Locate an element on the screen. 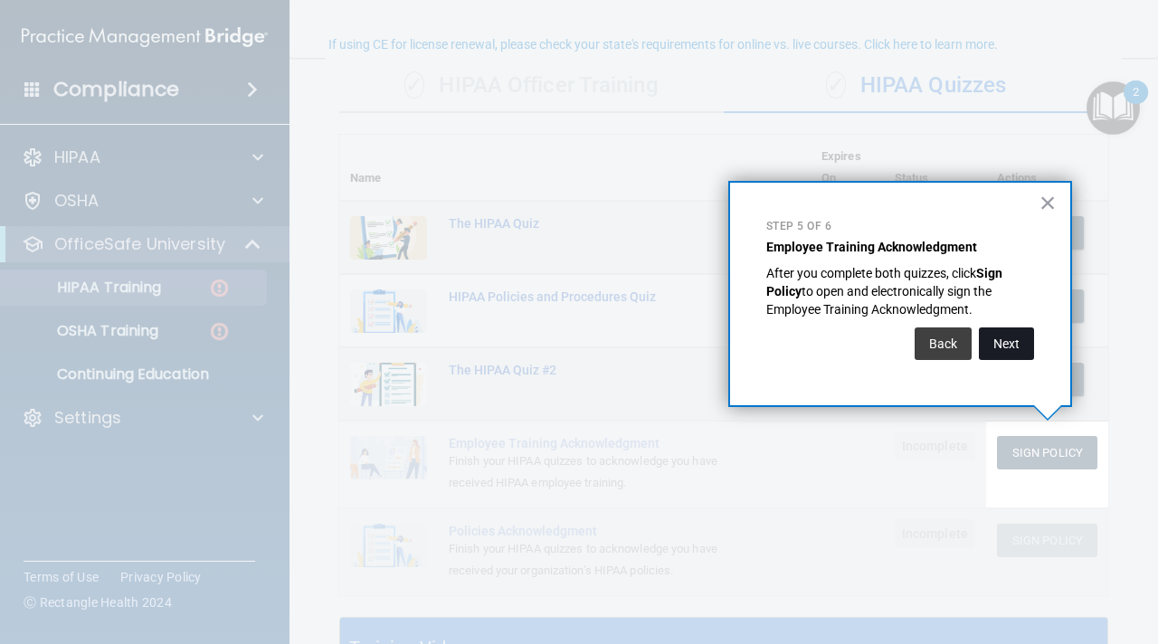  strong: Employee Training Acknowledgment is located at coordinates (871, 247).